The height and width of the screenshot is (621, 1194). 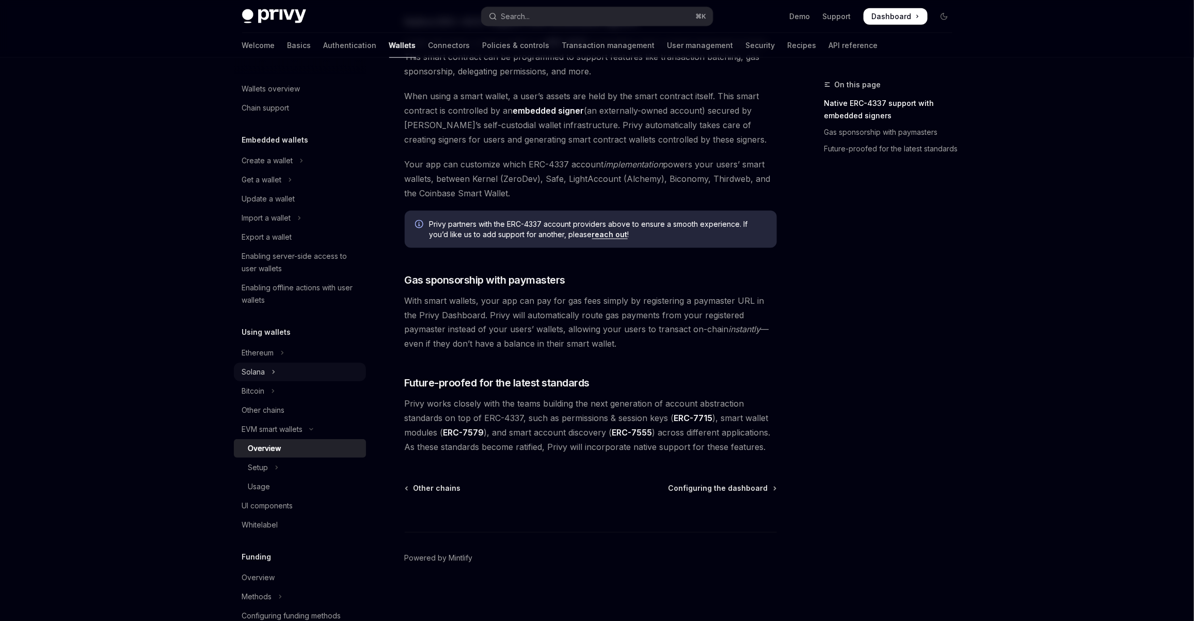 What do you see at coordinates (300, 262) in the screenshot?
I see `a: Enabling server-side access to user wallets` at bounding box center [300, 262].